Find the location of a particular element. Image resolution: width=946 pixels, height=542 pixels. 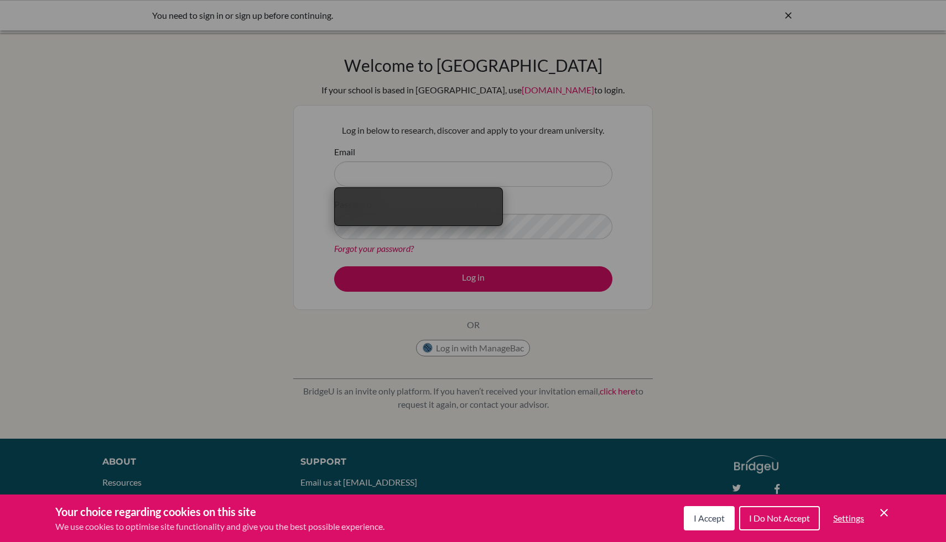

button: Save and close is located at coordinates (884, 513).